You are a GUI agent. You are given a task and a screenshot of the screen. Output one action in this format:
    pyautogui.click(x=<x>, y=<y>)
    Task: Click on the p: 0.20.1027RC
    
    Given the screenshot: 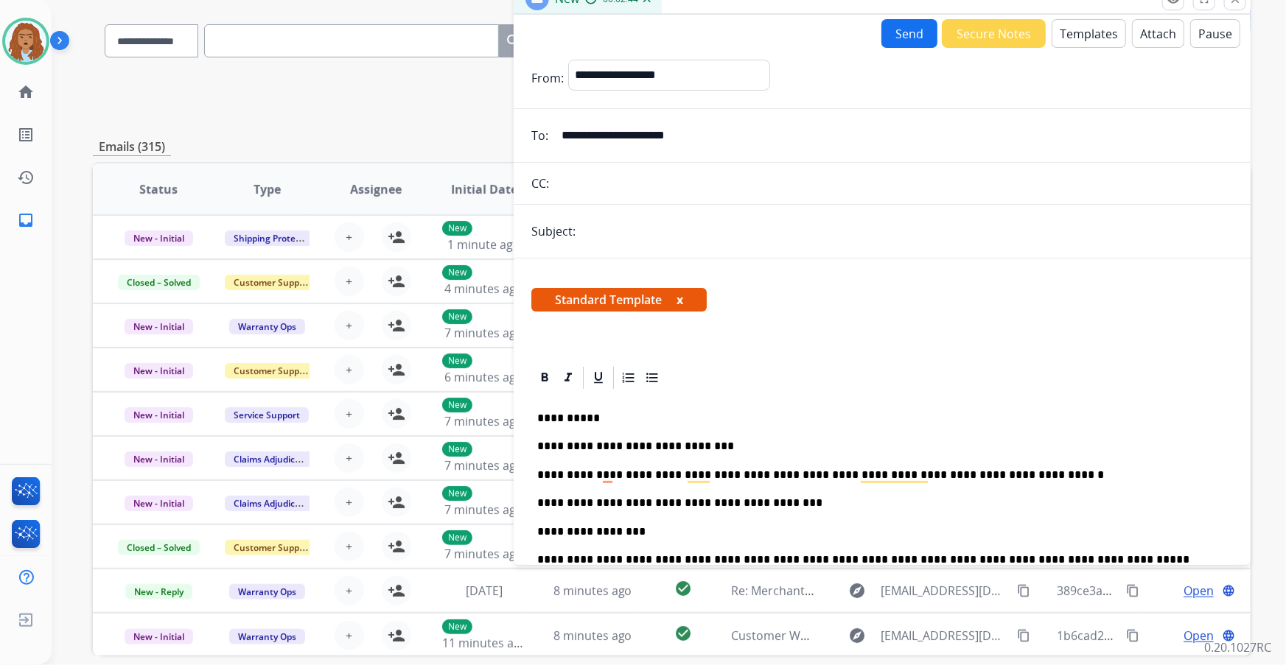 What is the action you would take?
    pyautogui.click(x=1237, y=648)
    